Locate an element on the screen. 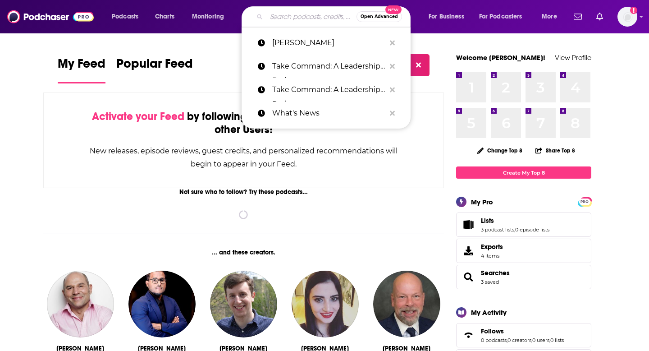 This screenshot has height=351, width=649. p: david meltzer is located at coordinates (329, 43).